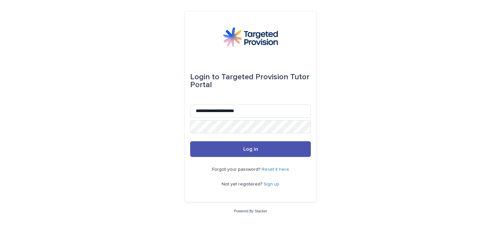  I want to click on span: Login to, so click(204, 77).